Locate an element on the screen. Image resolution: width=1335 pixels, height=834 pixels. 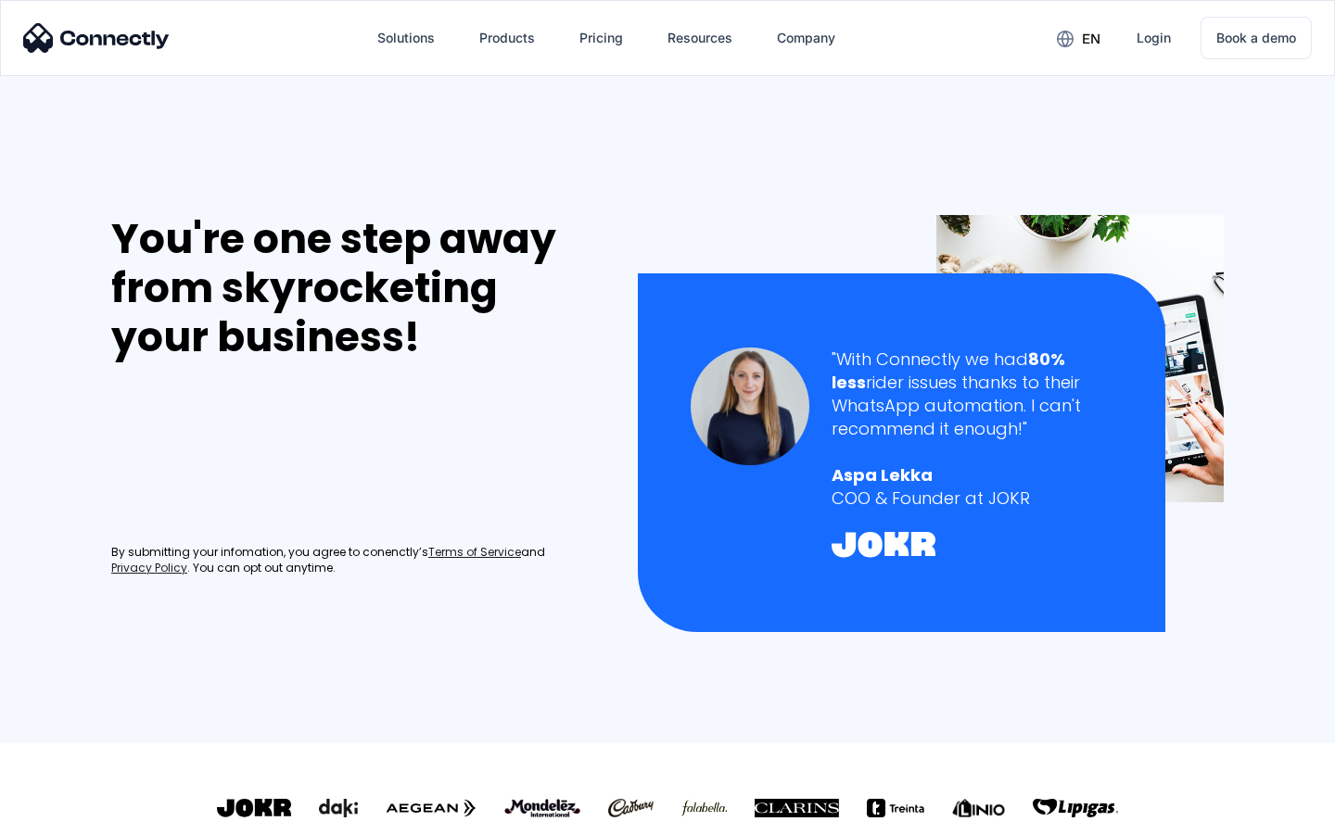
div: Resources is located at coordinates (700, 38).